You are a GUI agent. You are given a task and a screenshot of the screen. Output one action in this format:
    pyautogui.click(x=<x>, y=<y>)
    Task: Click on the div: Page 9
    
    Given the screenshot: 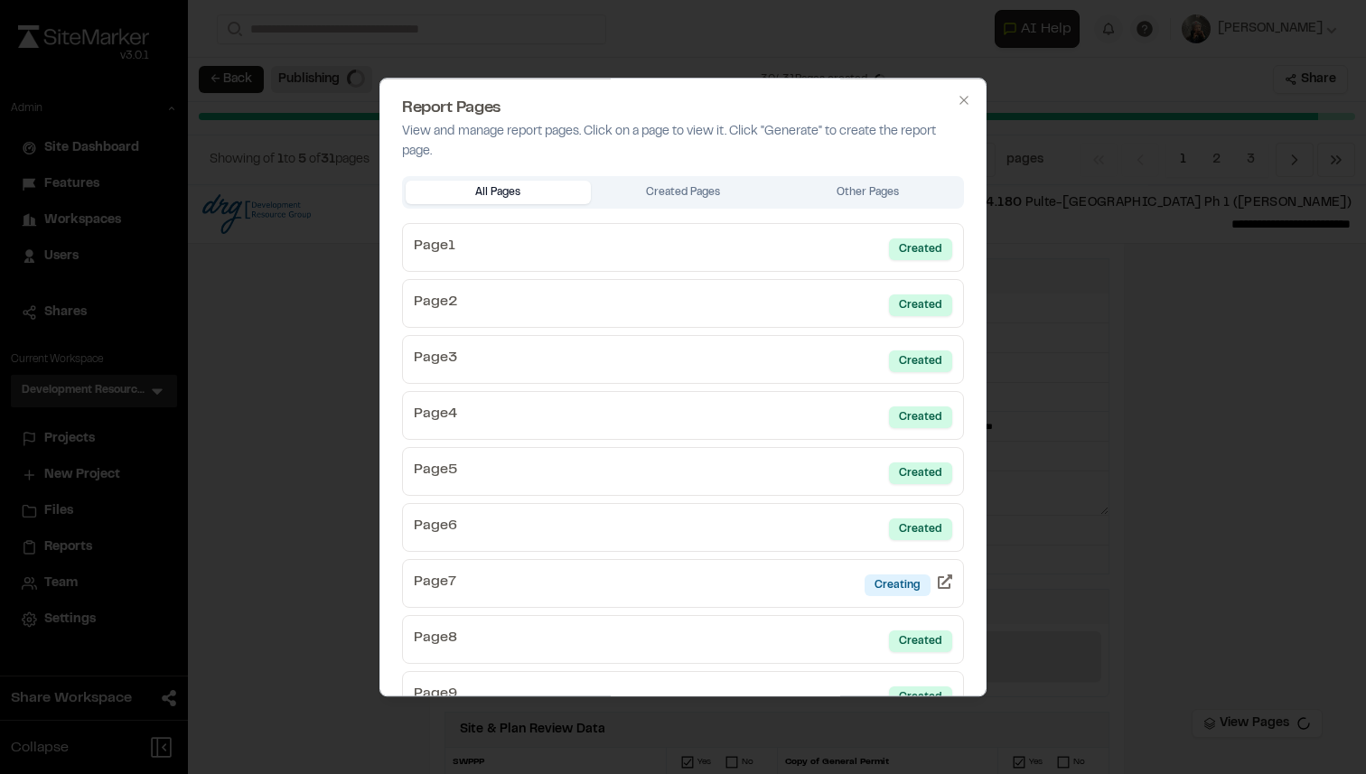 What is the action you would take?
    pyautogui.click(x=436, y=696)
    